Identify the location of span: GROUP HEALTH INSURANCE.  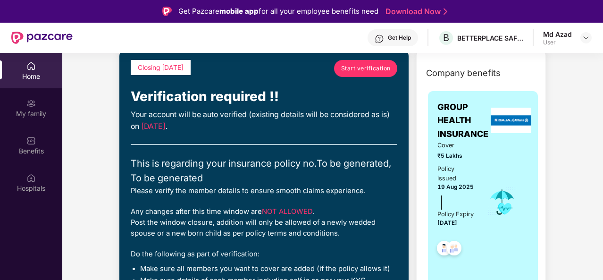
(463, 120).